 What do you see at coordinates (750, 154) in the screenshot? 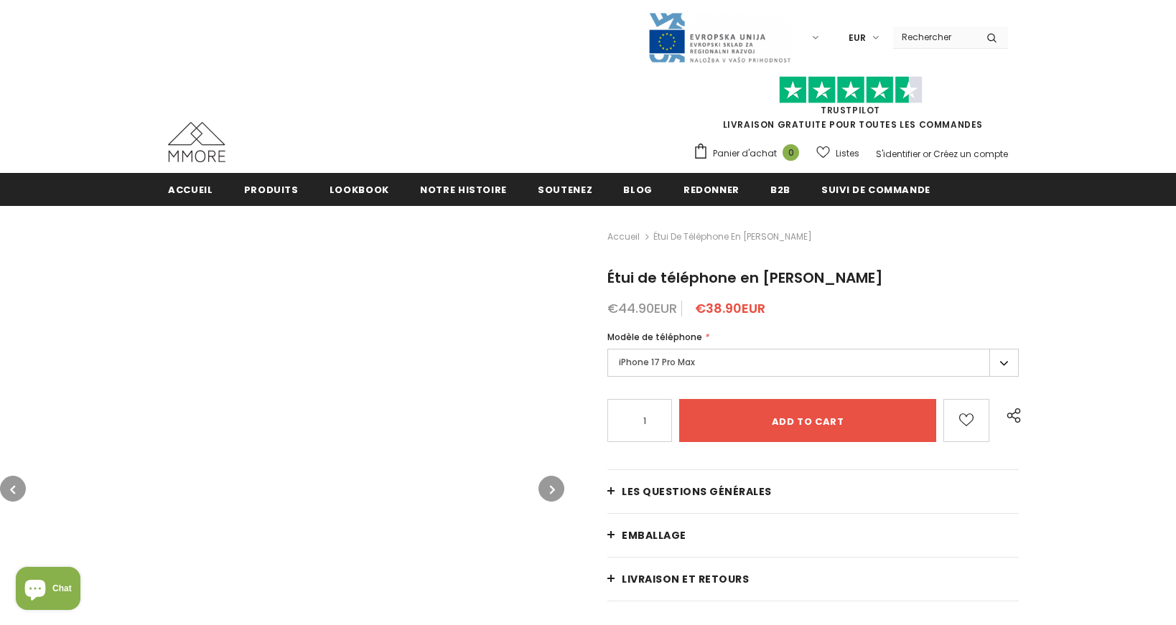
I see `a: Panier d'achat 0` at bounding box center [750, 154].